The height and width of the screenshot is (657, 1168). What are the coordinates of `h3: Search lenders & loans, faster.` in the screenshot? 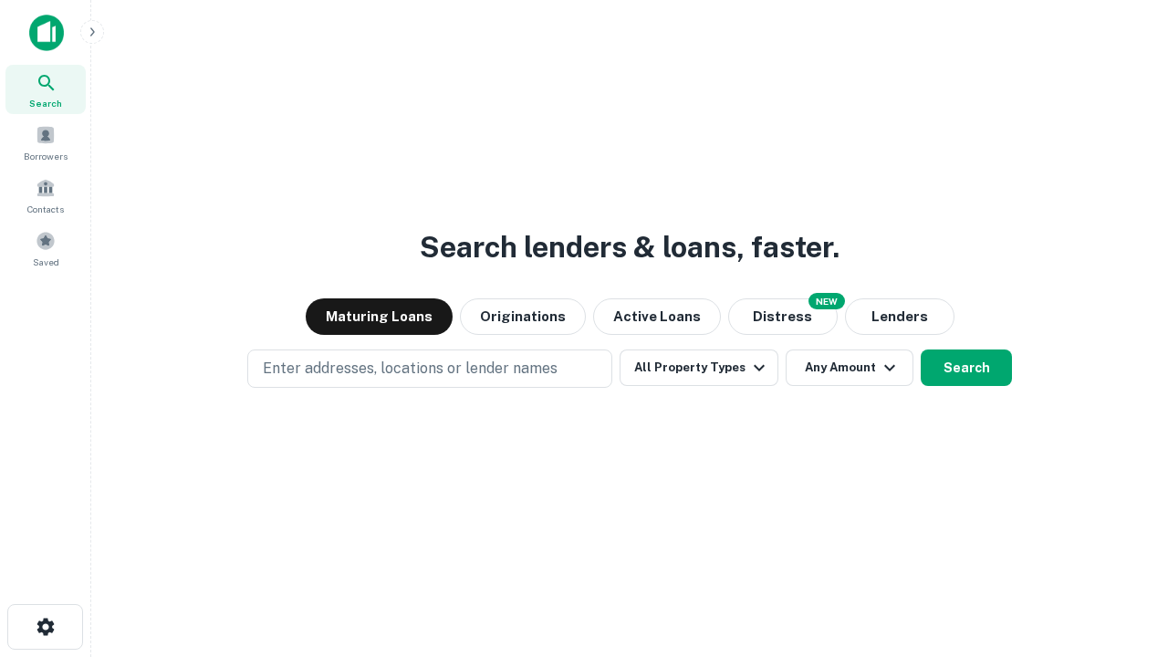 It's located at (629, 247).